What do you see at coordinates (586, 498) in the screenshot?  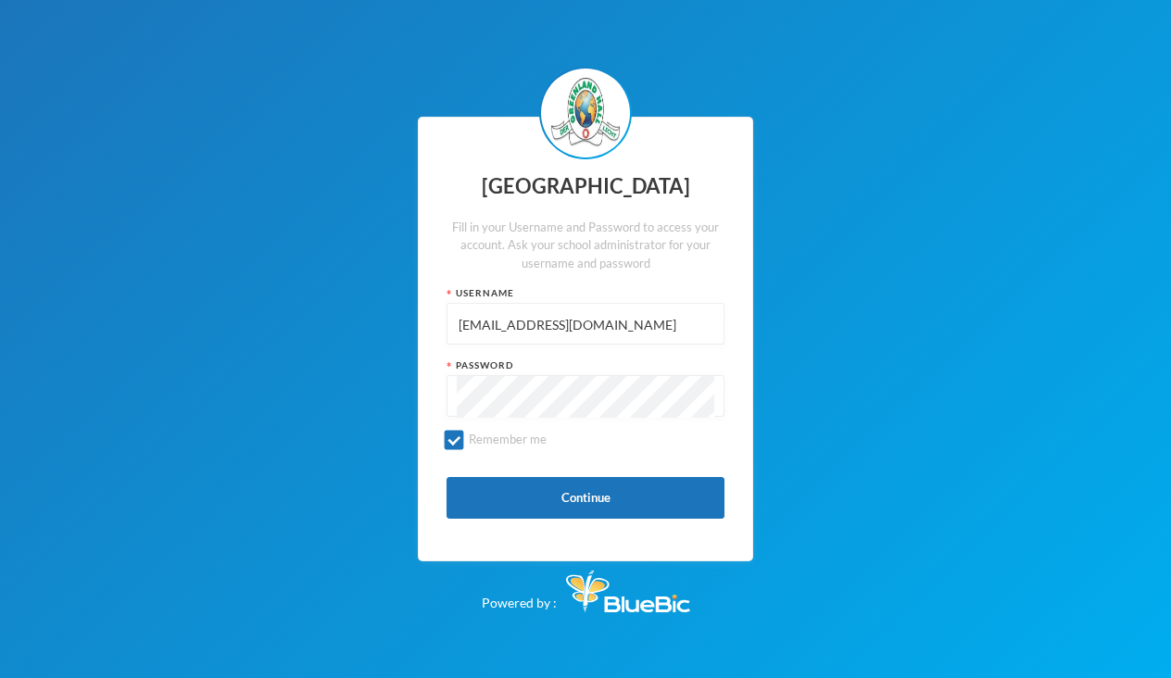 I see `button: Continue` at bounding box center [586, 498].